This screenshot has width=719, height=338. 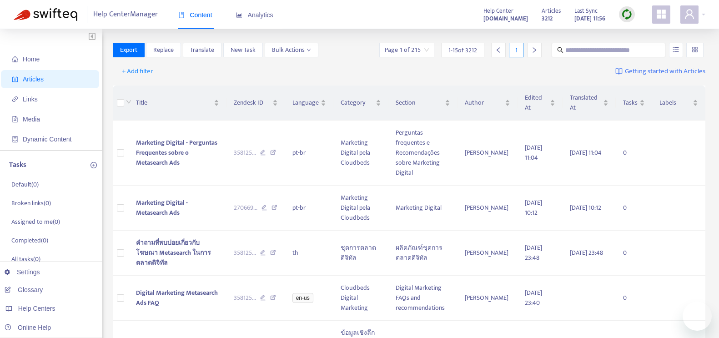 What do you see at coordinates (181, 15) in the screenshot?
I see `span: book` at bounding box center [181, 15].